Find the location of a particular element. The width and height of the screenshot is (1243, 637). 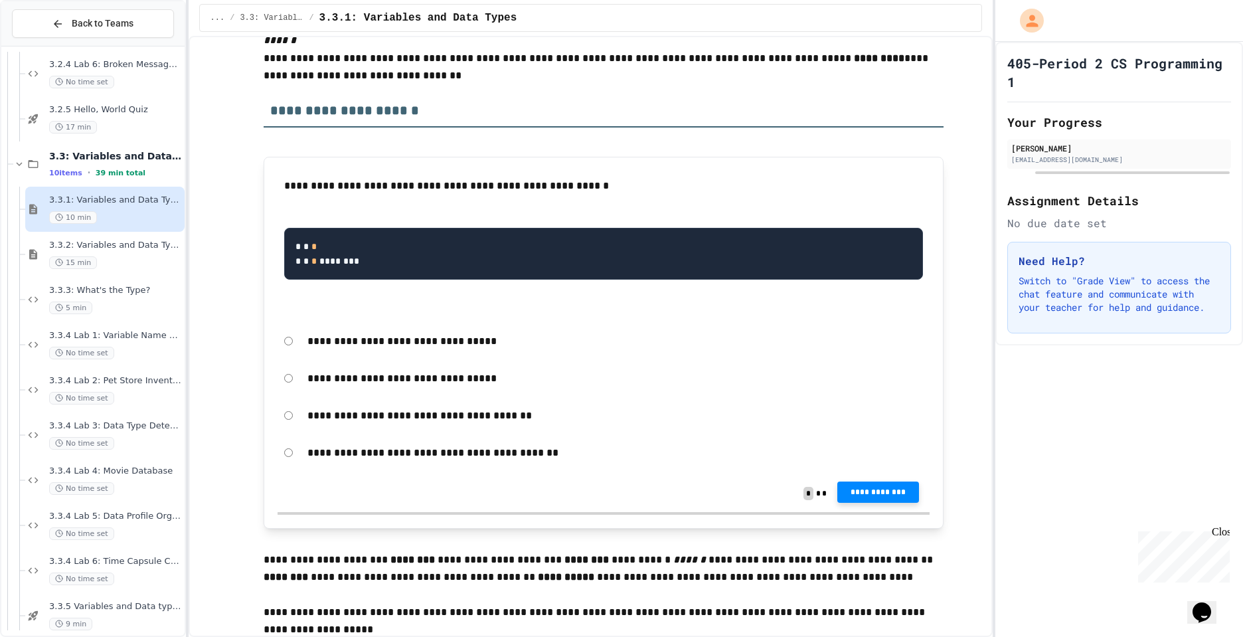

h3: Need Help? is located at coordinates (1119, 261).